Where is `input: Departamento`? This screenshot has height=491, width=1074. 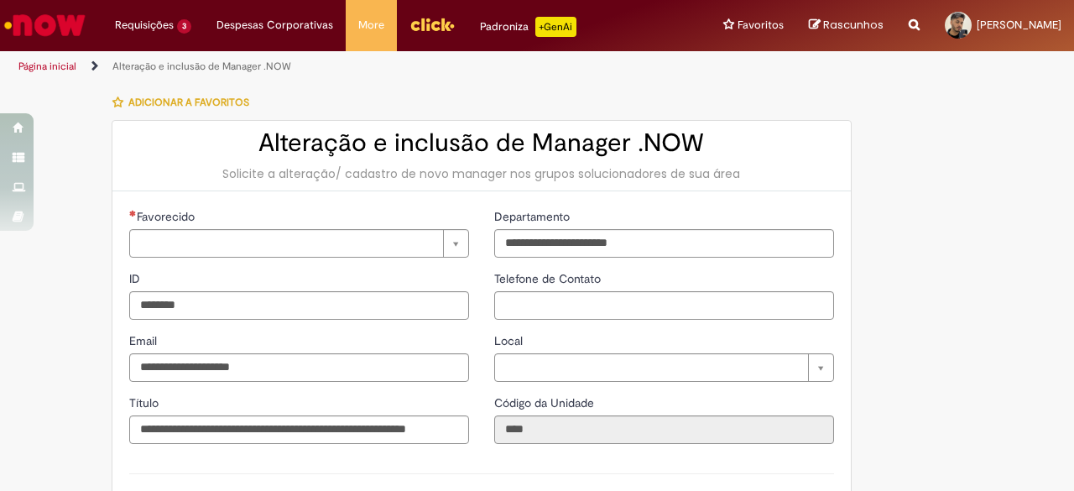 input: Departamento is located at coordinates (664, 243).